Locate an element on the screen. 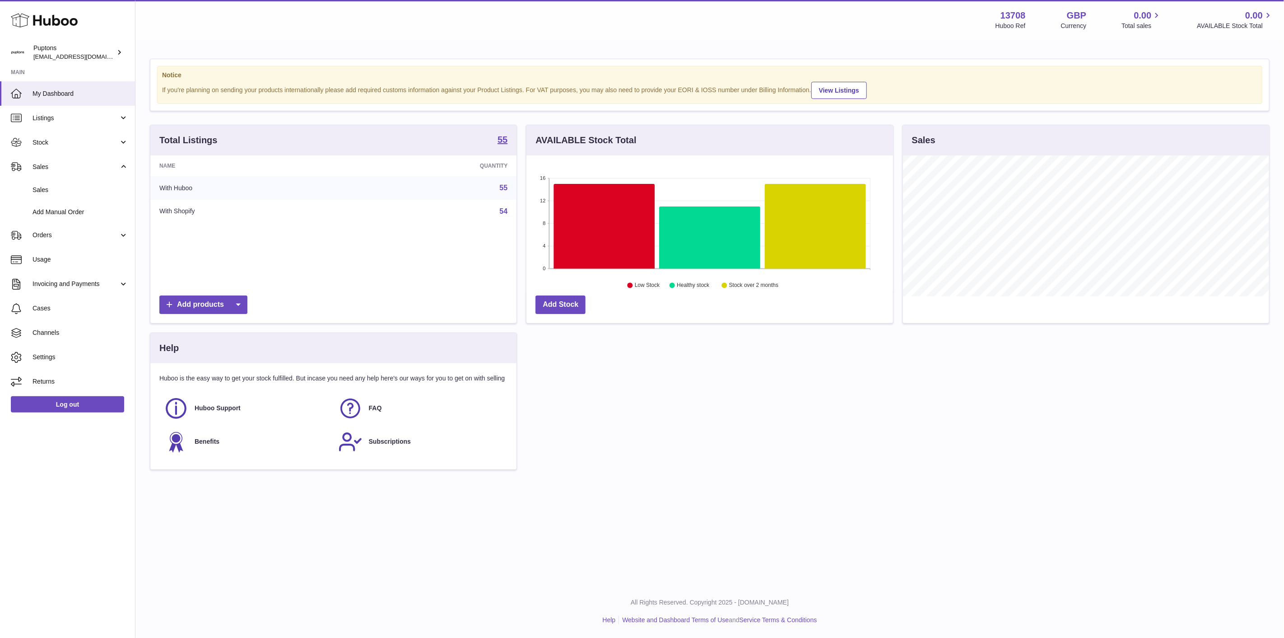 This screenshot has width=1284, height=638. text: Healthy stock is located at coordinates (694, 285).